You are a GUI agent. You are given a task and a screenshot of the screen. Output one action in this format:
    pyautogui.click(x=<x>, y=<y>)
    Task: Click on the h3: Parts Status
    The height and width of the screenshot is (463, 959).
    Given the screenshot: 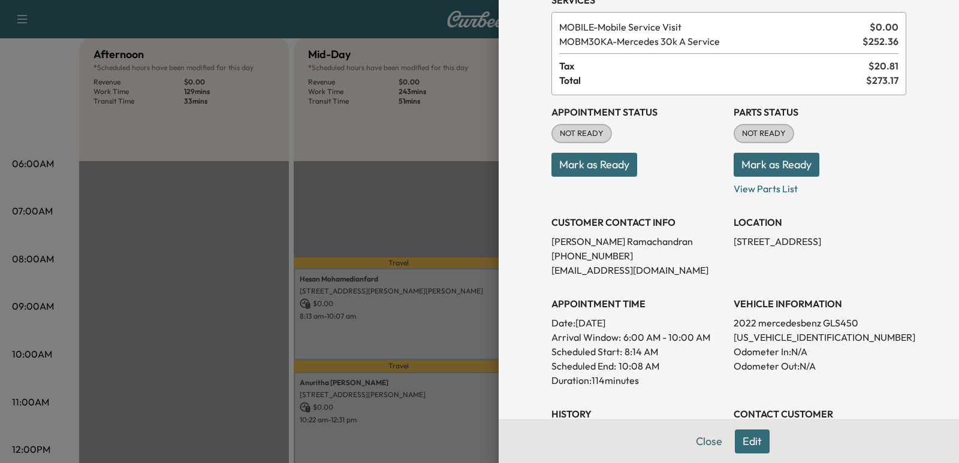 What is the action you would take?
    pyautogui.click(x=820, y=112)
    